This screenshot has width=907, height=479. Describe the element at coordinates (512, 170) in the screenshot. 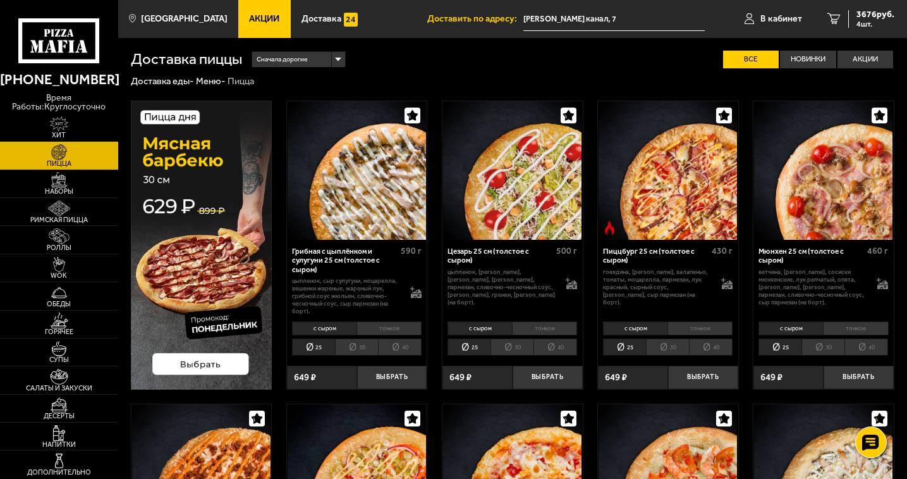

I see `img: Цезарь 25 см (толстое с сыром)` at that location.